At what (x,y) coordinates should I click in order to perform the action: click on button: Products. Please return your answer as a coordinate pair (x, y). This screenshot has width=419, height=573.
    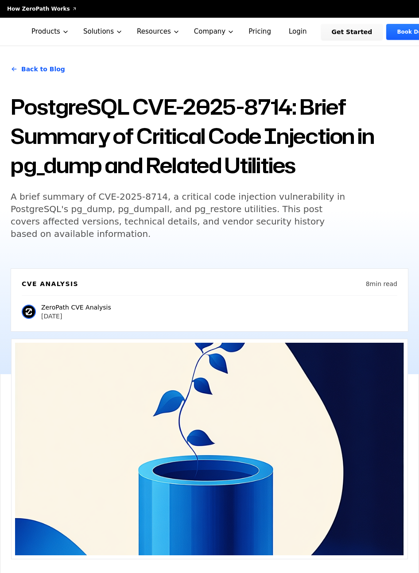
    Looking at the image, I should click on (50, 31).